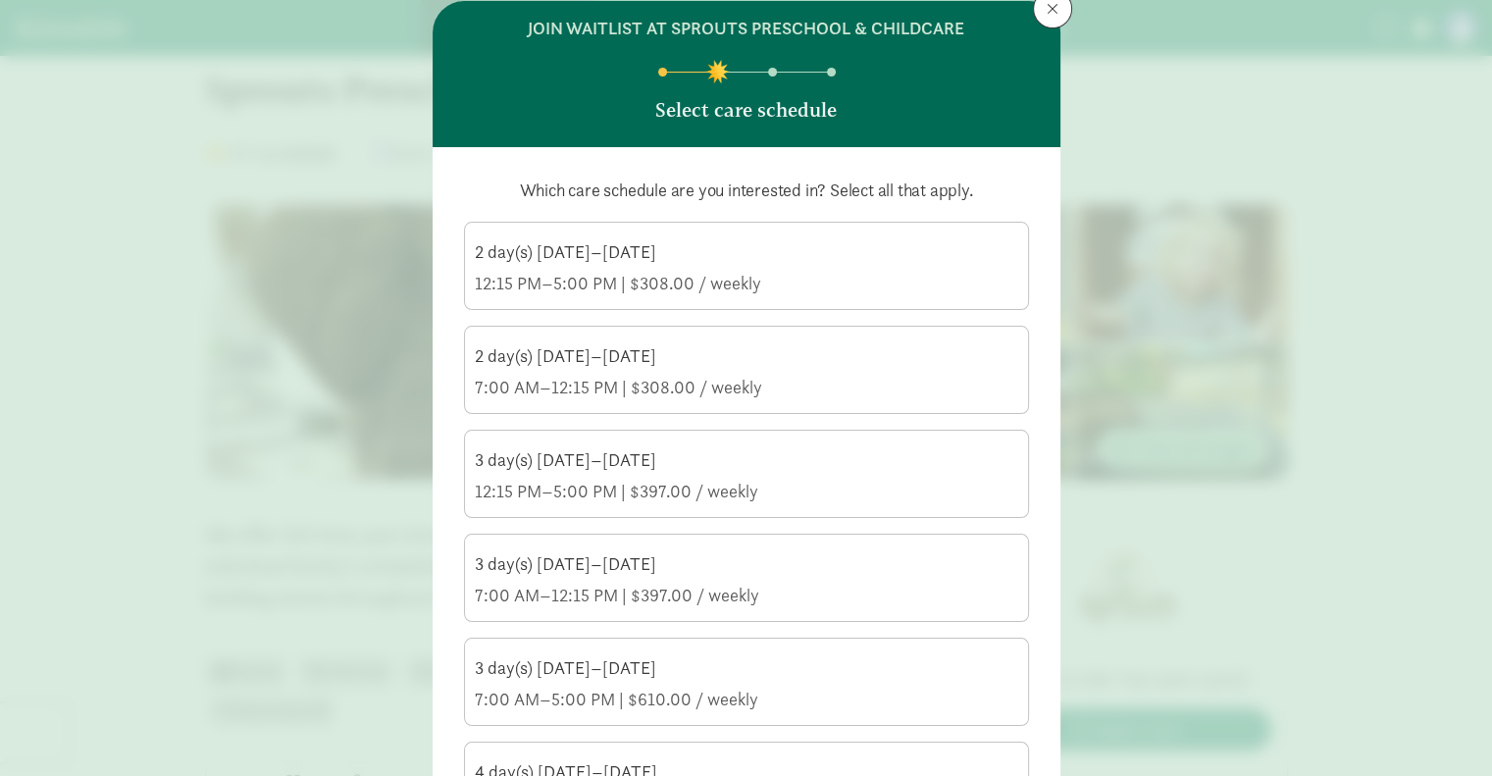 This screenshot has height=776, width=1492. I want to click on div: 12:15 PM–5:00 PM | $397.00 / weekly, so click(747, 492).